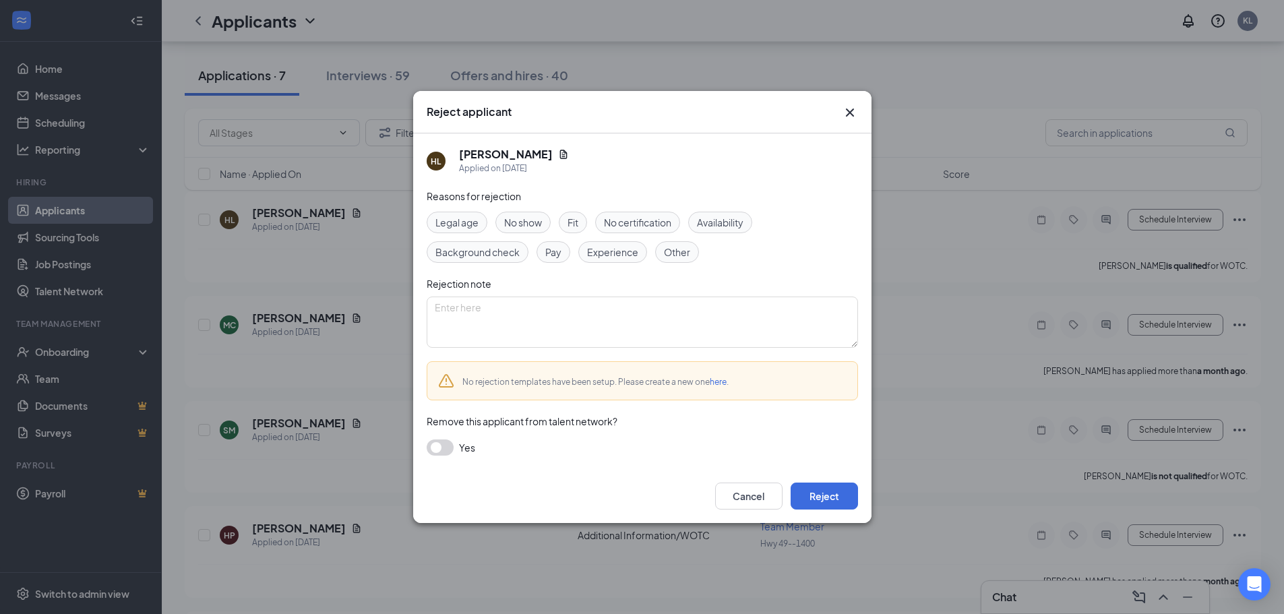 The height and width of the screenshot is (614, 1284). What do you see at coordinates (553, 252) in the screenshot?
I see `span: Pay` at bounding box center [553, 252].